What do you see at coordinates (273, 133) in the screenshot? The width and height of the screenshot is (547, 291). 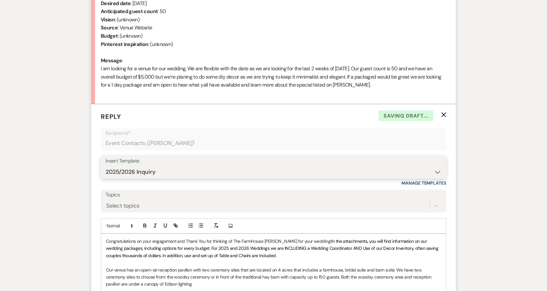 I see `p: Recipients*` at bounding box center [273, 133].